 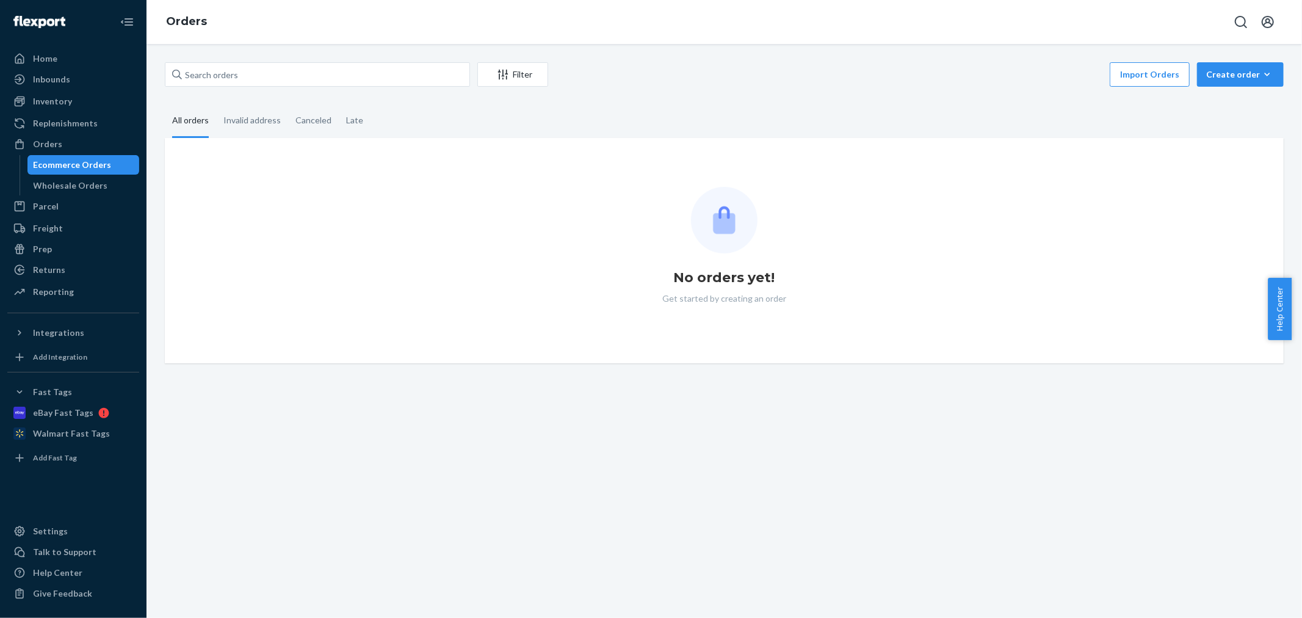 What do you see at coordinates (84, 186) in the screenshot?
I see `a: Wholesale Orders` at bounding box center [84, 186].